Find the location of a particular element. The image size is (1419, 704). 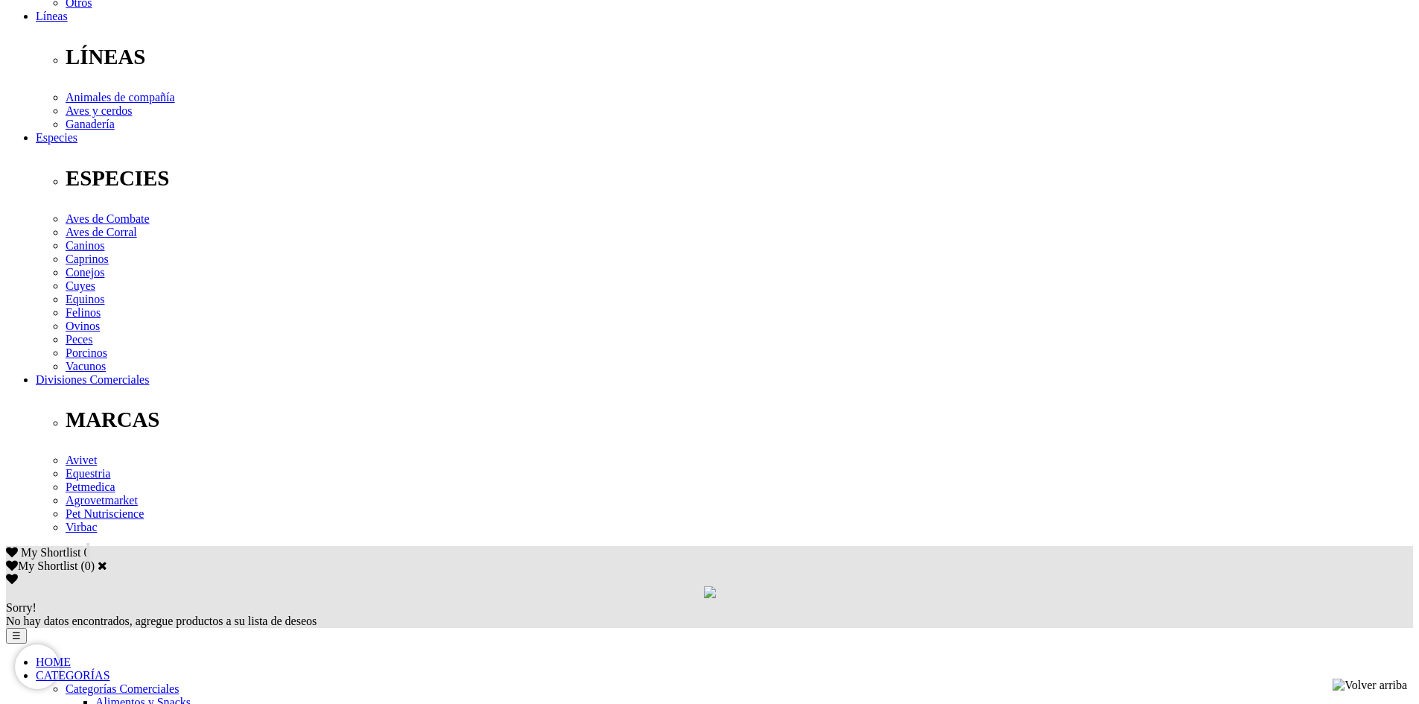

span: Equestria is located at coordinates (88, 473).